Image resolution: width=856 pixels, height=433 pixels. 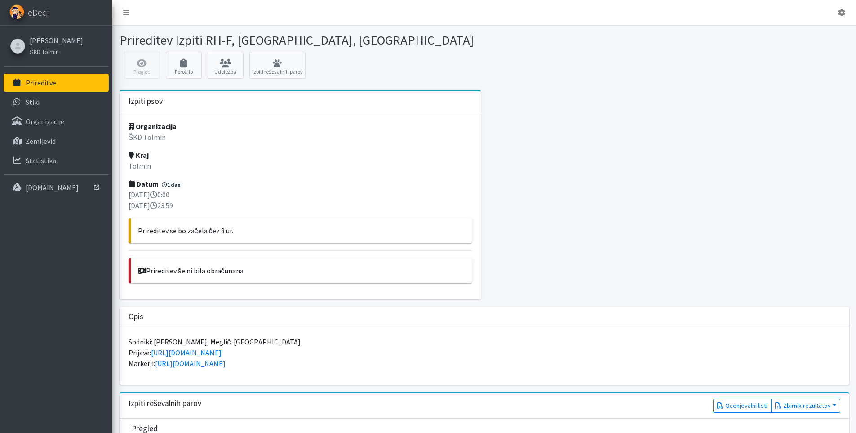 What do you see at coordinates (152, 126) in the screenshot?
I see `strong: Organizacija` at bounding box center [152, 126].